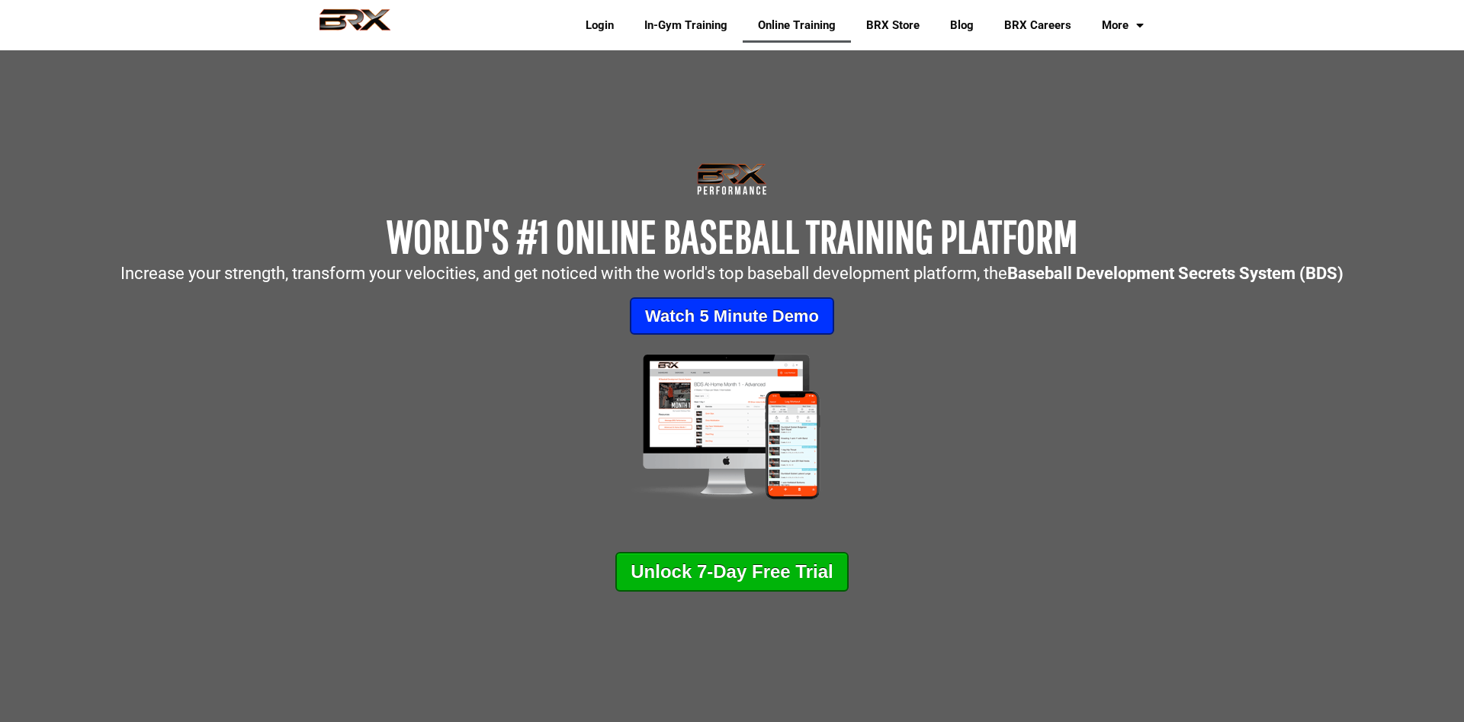  Describe the element at coordinates (732, 179) in the screenshot. I see `img: Transparent-Black-BRX-Logo-White-Performance` at that location.